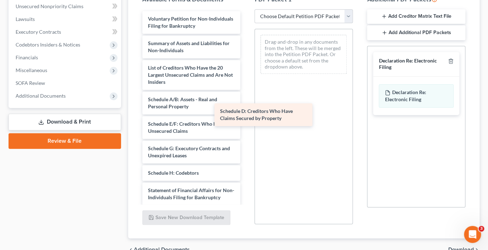 This screenshot has height=250, width=488. What do you see at coordinates (49, 6) in the screenshot?
I see `span: Unsecured Nonpriority Claims` at bounding box center [49, 6].